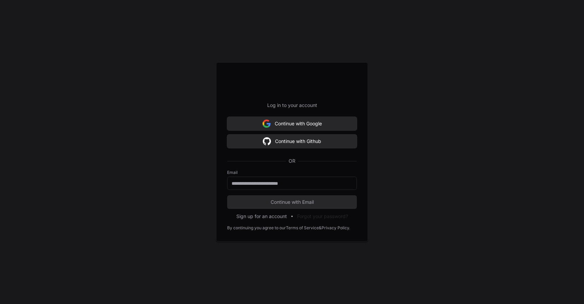 The height and width of the screenshot is (304, 584). I want to click on button: Sign up for an account, so click(261, 216).